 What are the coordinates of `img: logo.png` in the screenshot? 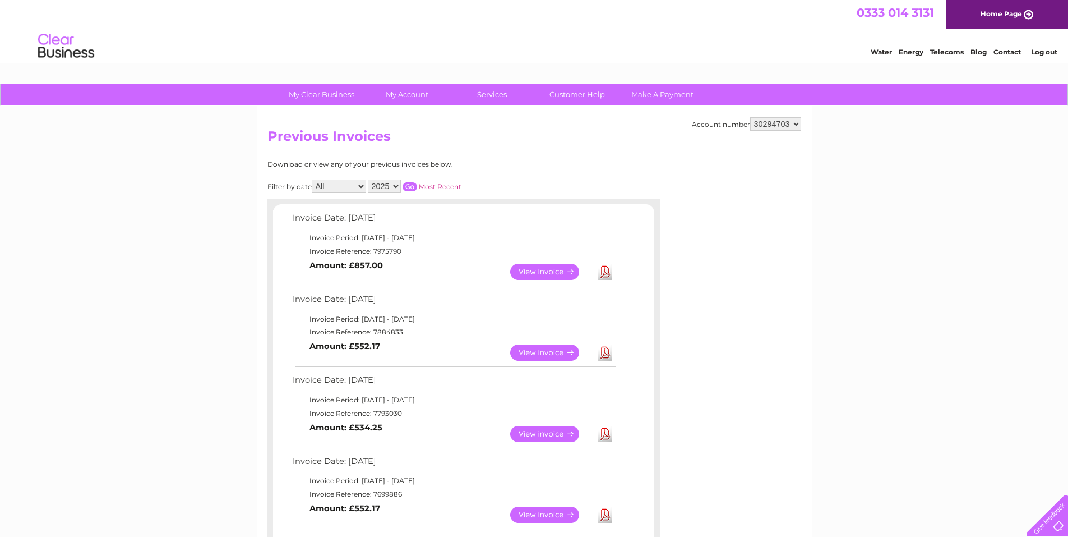 It's located at (66, 46).